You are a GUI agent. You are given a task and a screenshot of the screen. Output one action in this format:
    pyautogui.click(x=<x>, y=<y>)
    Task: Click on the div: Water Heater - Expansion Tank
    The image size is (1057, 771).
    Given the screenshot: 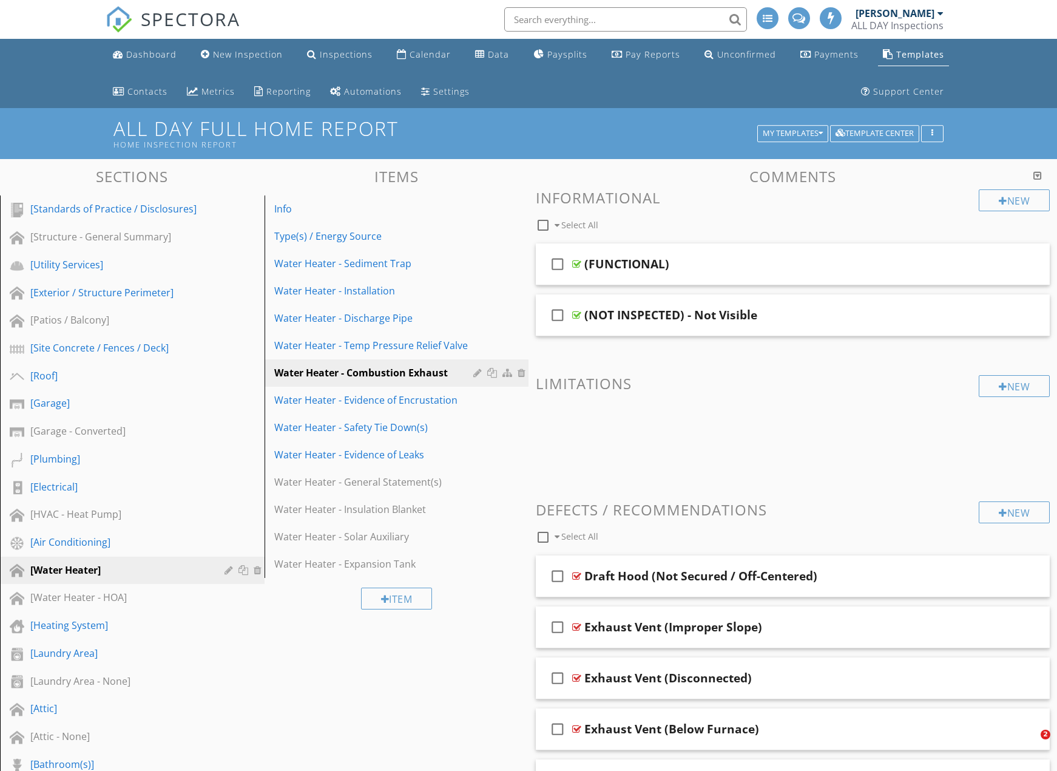 What is the action you would take?
    pyautogui.click(x=376, y=564)
    